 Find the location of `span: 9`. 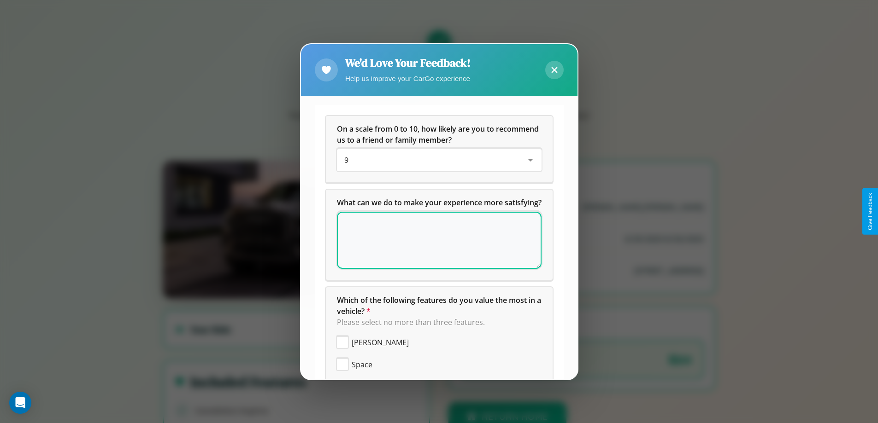

span: 9 is located at coordinates (346, 160).